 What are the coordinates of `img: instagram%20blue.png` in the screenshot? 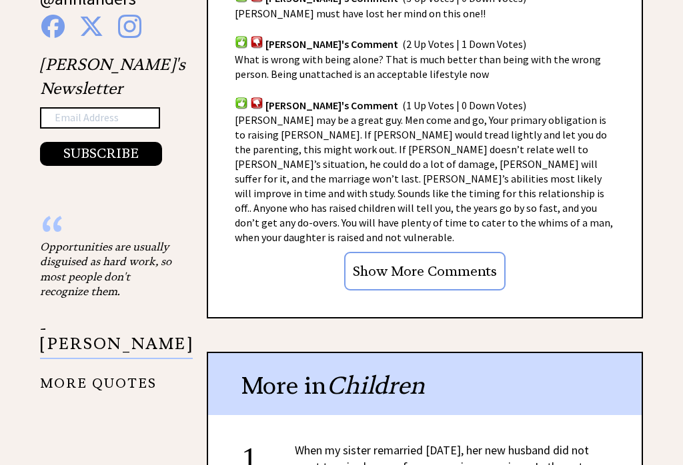 It's located at (129, 27).